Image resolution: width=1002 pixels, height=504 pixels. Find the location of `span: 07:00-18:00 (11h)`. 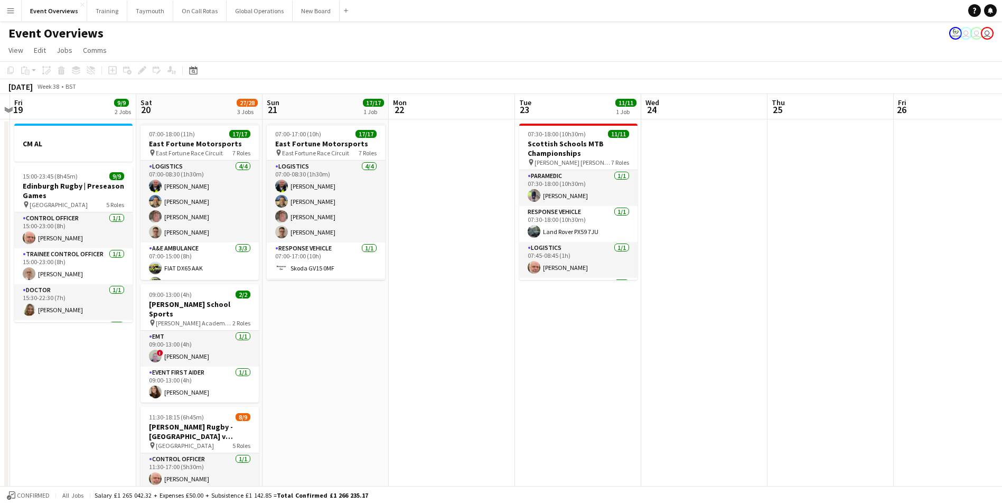

span: 07:00-18:00 (11h) is located at coordinates (172, 134).